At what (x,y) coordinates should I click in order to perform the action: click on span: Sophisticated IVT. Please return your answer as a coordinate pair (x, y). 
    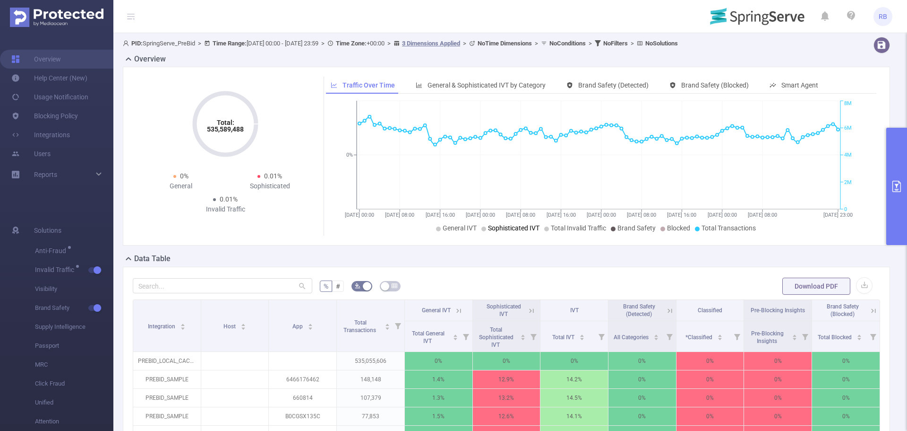
    Looking at the image, I should click on (504, 310).